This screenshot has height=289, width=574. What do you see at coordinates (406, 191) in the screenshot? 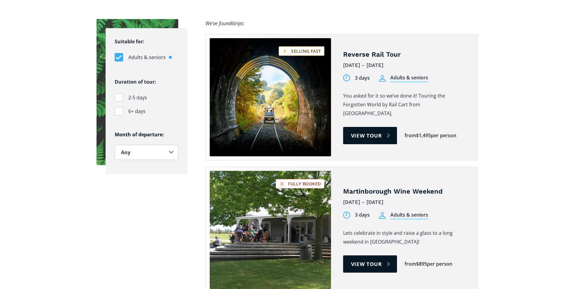
I see `h4: Martinborough Wine Weekend` at bounding box center [406, 191].